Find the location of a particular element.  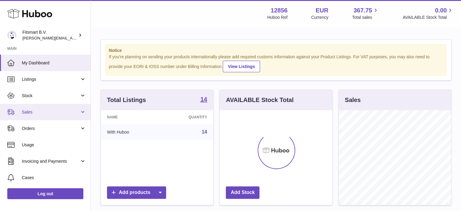

strong: 12856 is located at coordinates (279, 10).